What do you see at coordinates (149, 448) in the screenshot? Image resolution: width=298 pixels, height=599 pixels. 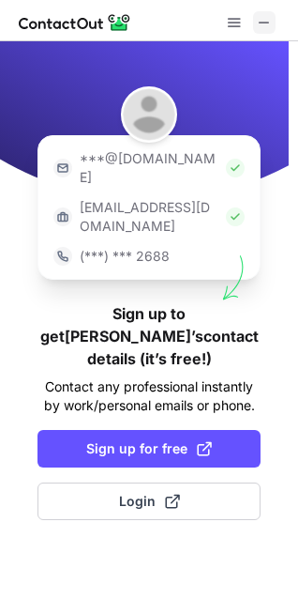 I see `button: Sign up for free` at bounding box center [149, 448].